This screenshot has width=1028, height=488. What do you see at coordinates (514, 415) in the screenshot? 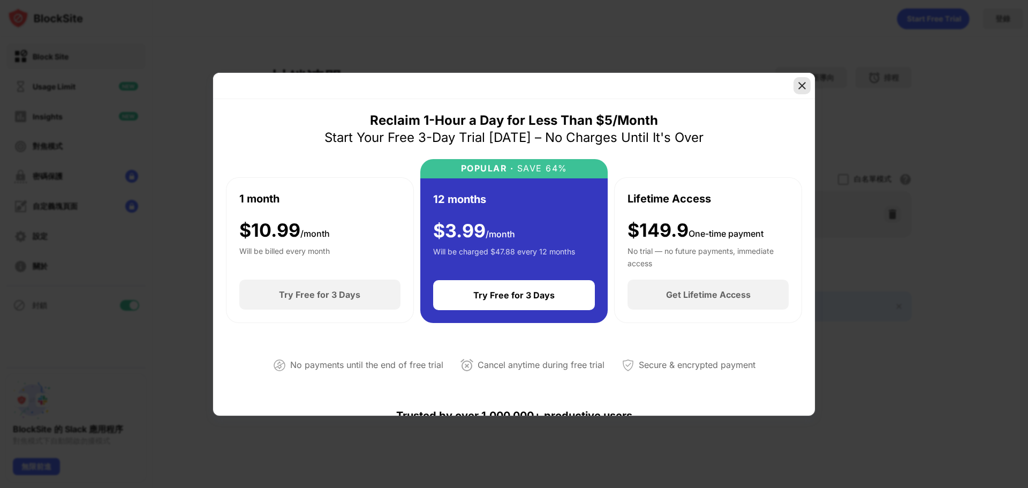
I see `div: Trusted by over 1,000,000+ productive users` at bounding box center [514, 415].